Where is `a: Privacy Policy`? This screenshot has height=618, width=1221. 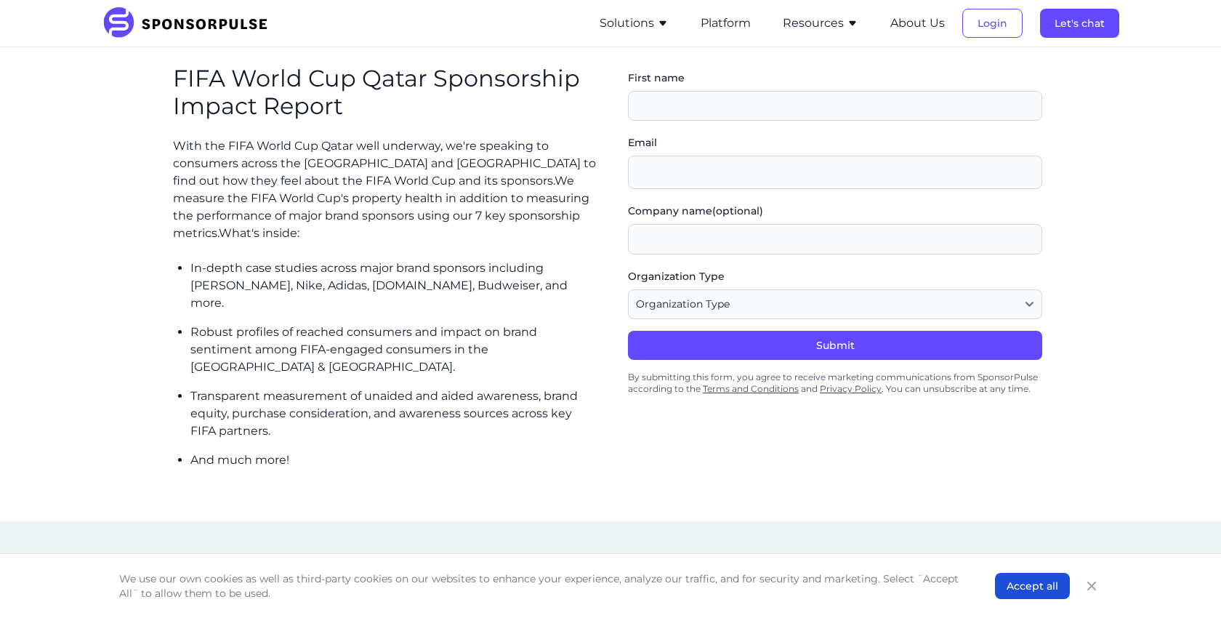 a: Privacy Policy is located at coordinates (850, 388).